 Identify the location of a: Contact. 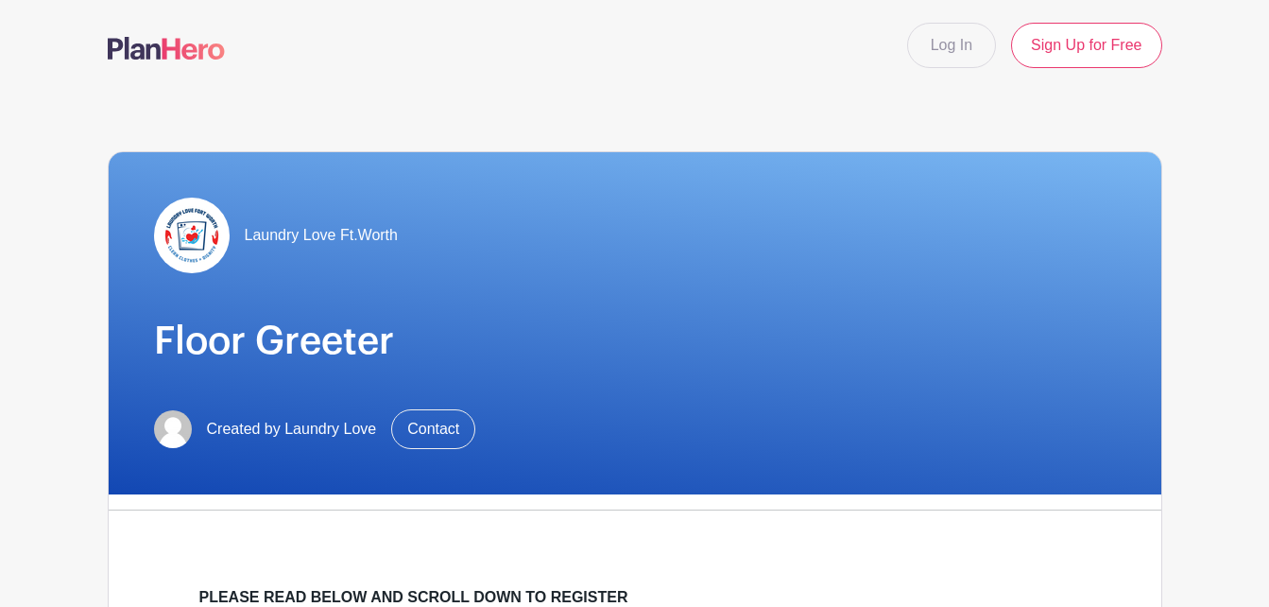
(433, 429).